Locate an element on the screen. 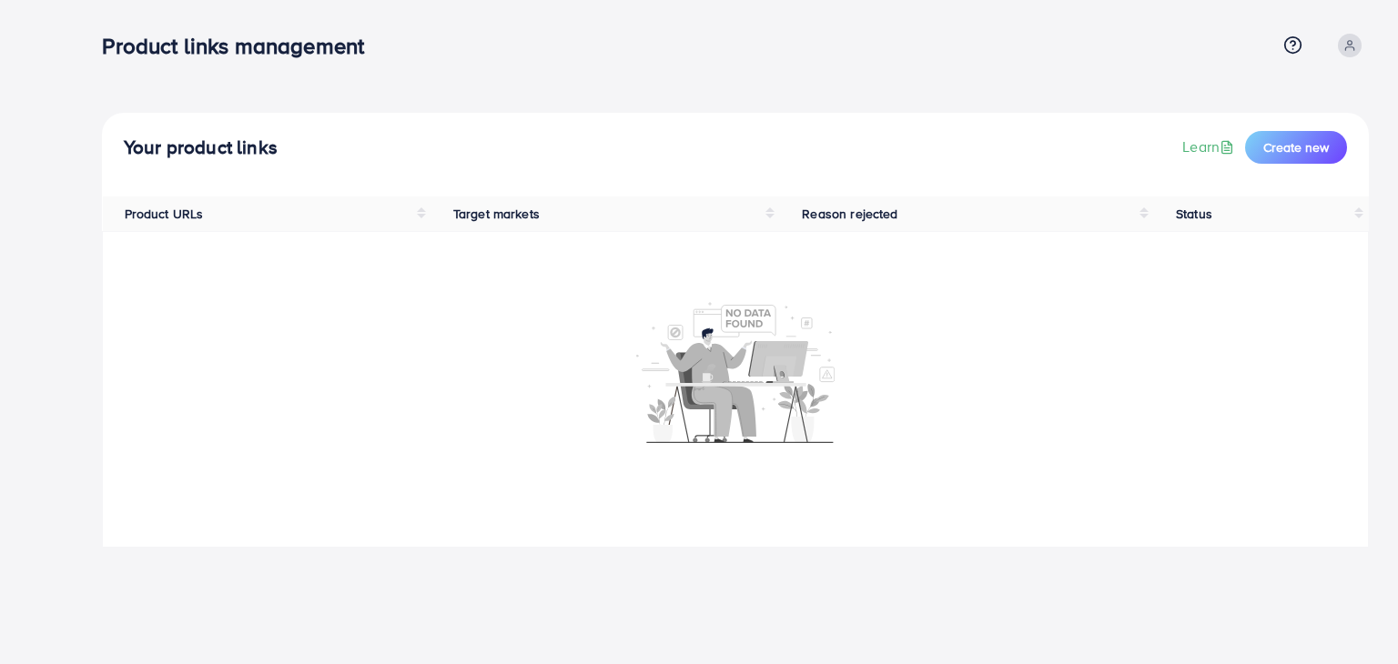 The width and height of the screenshot is (1398, 664). button: Create new is located at coordinates (1296, 147).